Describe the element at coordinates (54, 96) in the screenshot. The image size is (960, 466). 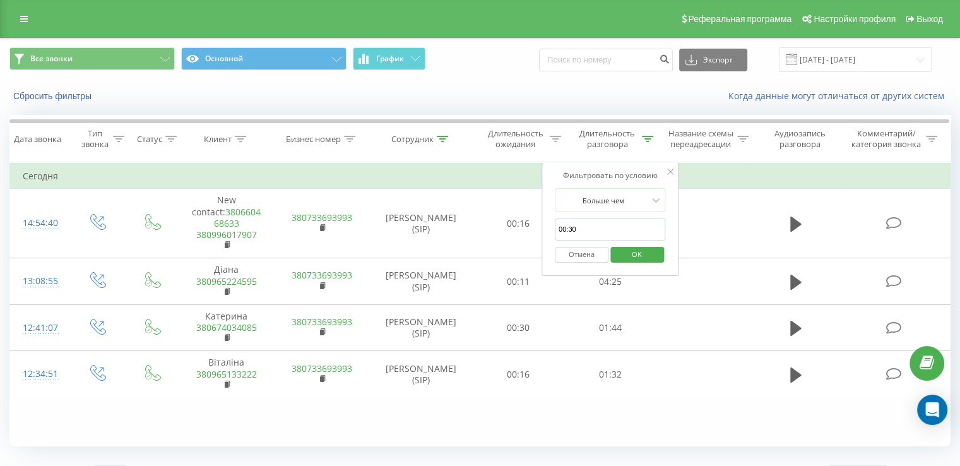
I see `button: Сбросить фильтры` at that location.